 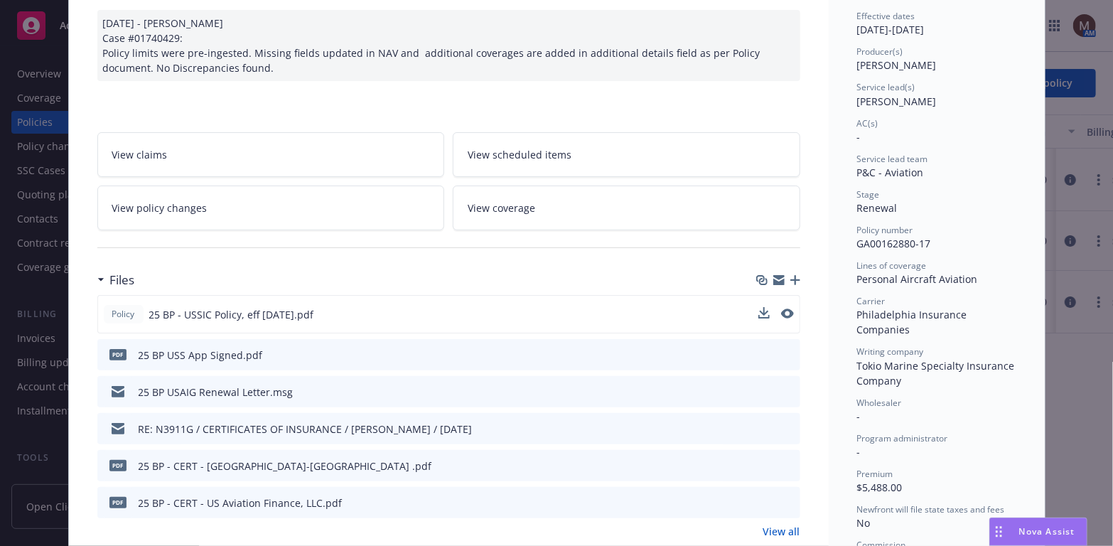 What do you see at coordinates (271, 154) in the screenshot?
I see `a: View claims` at bounding box center [271, 154].